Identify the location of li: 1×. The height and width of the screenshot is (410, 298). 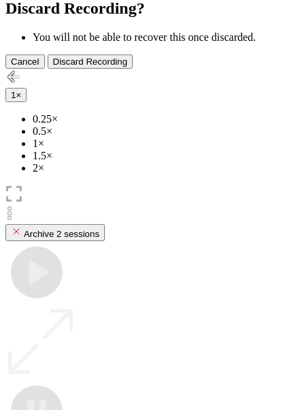
(163, 144).